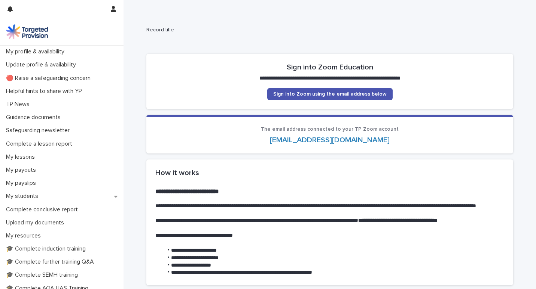 This screenshot has height=289, width=536. Describe the element at coordinates (51, 262) in the screenshot. I see `p: 🎓 Complete further training Q&A` at that location.